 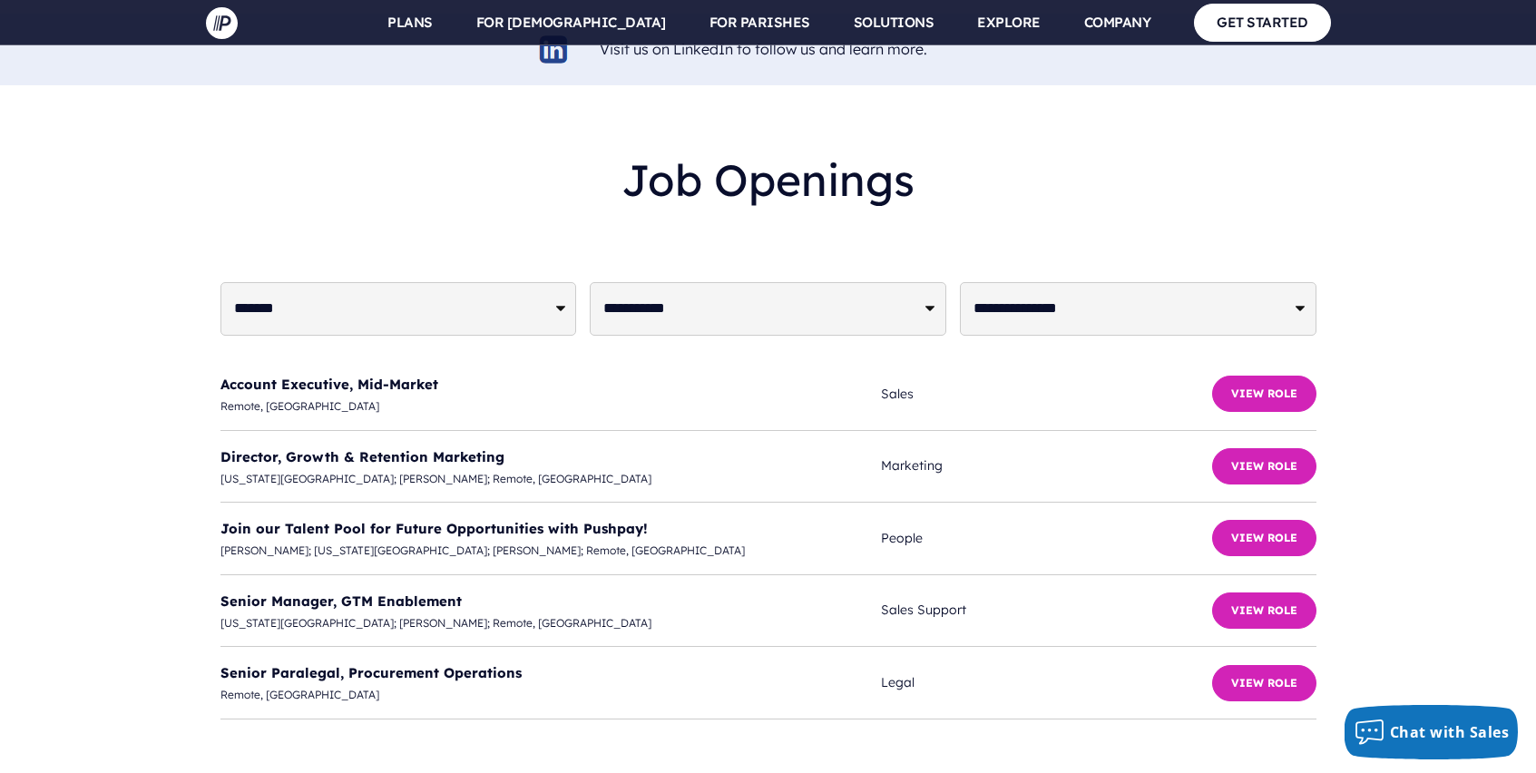 What do you see at coordinates (1046, 538) in the screenshot?
I see `span: People` at bounding box center [1046, 538].